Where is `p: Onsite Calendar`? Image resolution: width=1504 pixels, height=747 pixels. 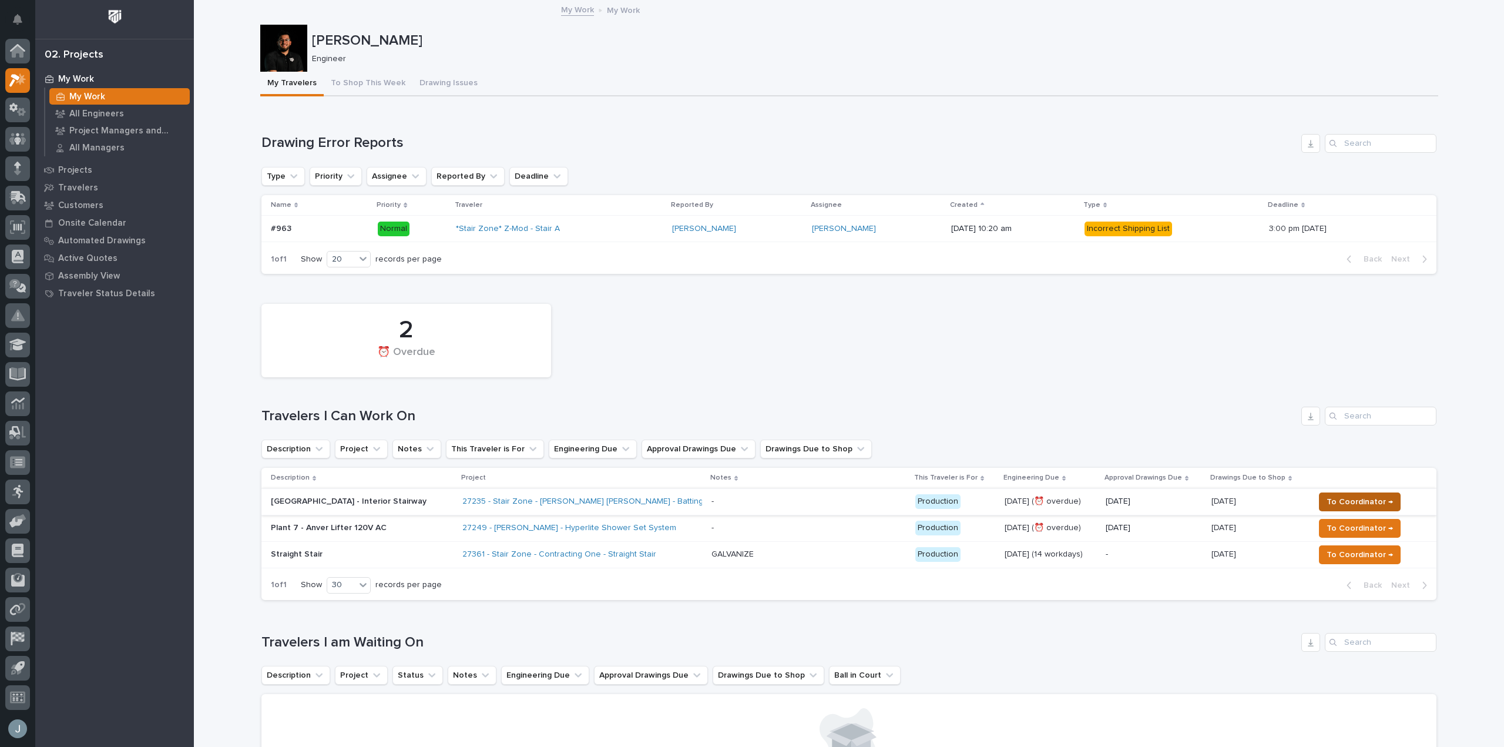
p: Onsite Calendar is located at coordinates (92, 223).